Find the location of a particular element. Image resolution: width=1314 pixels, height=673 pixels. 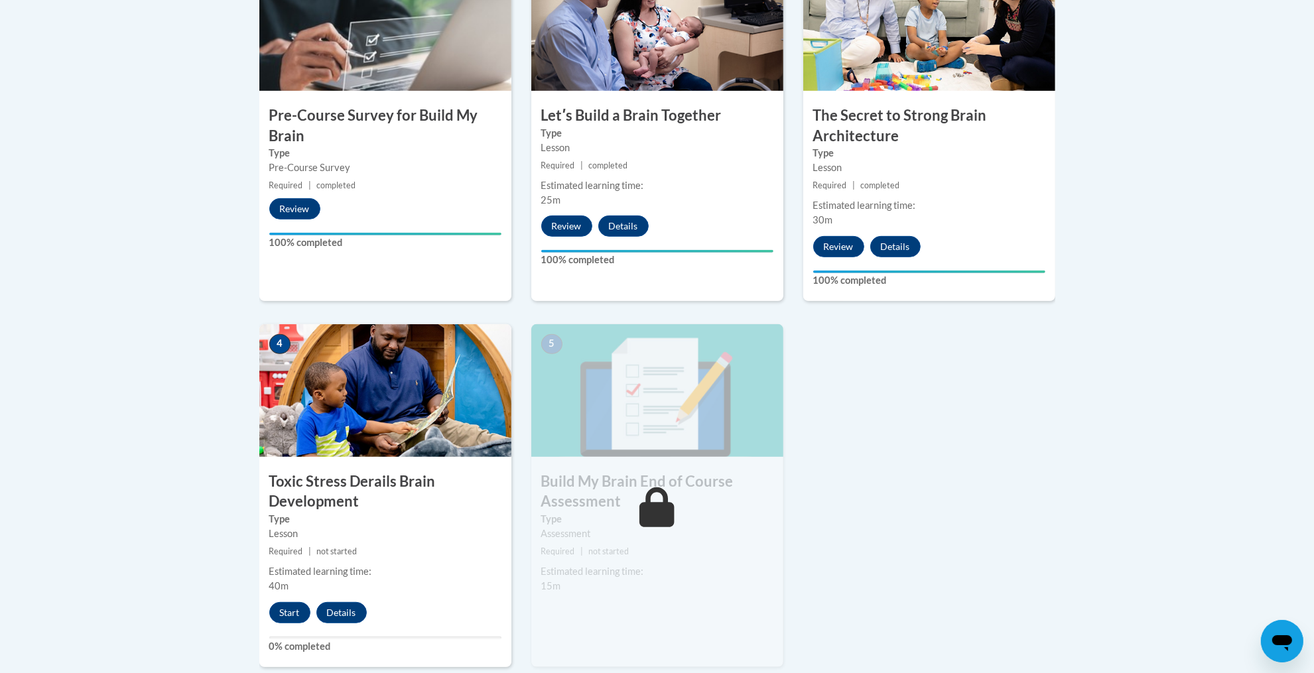

label: 0% completed is located at coordinates (386, 647).